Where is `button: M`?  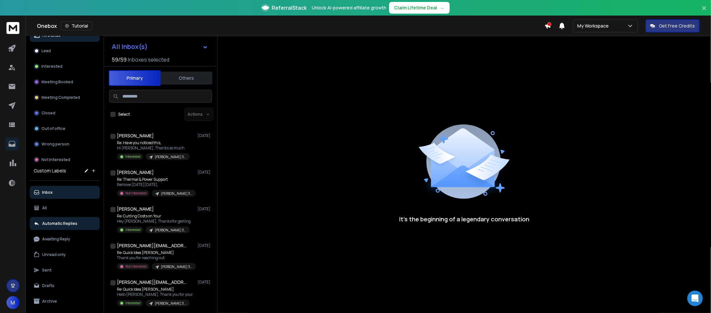 button: M is located at coordinates (13, 303).